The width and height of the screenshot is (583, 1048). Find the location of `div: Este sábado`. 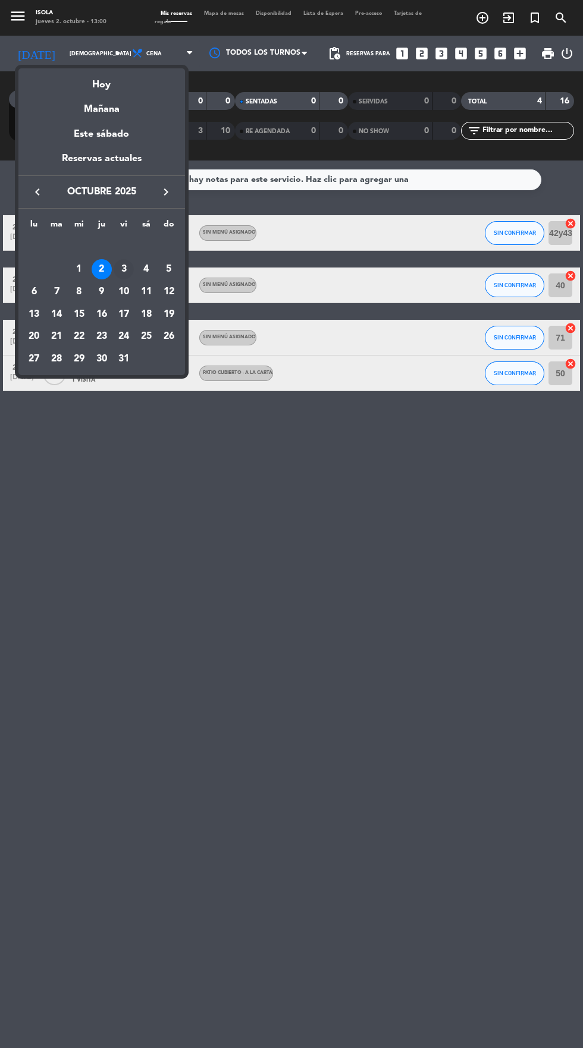

div: Este sábado is located at coordinates (102, 134).